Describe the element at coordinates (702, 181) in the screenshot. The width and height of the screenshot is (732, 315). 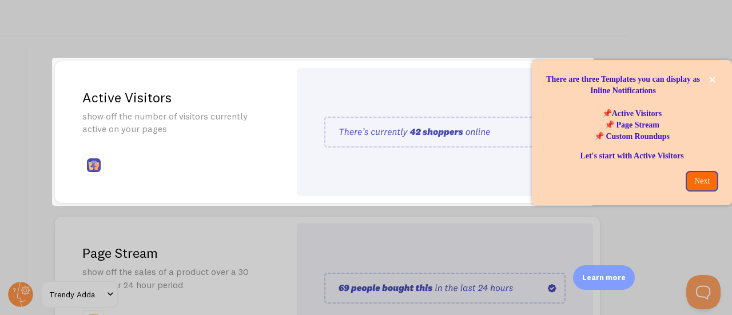
I see `p: Next` at that location.